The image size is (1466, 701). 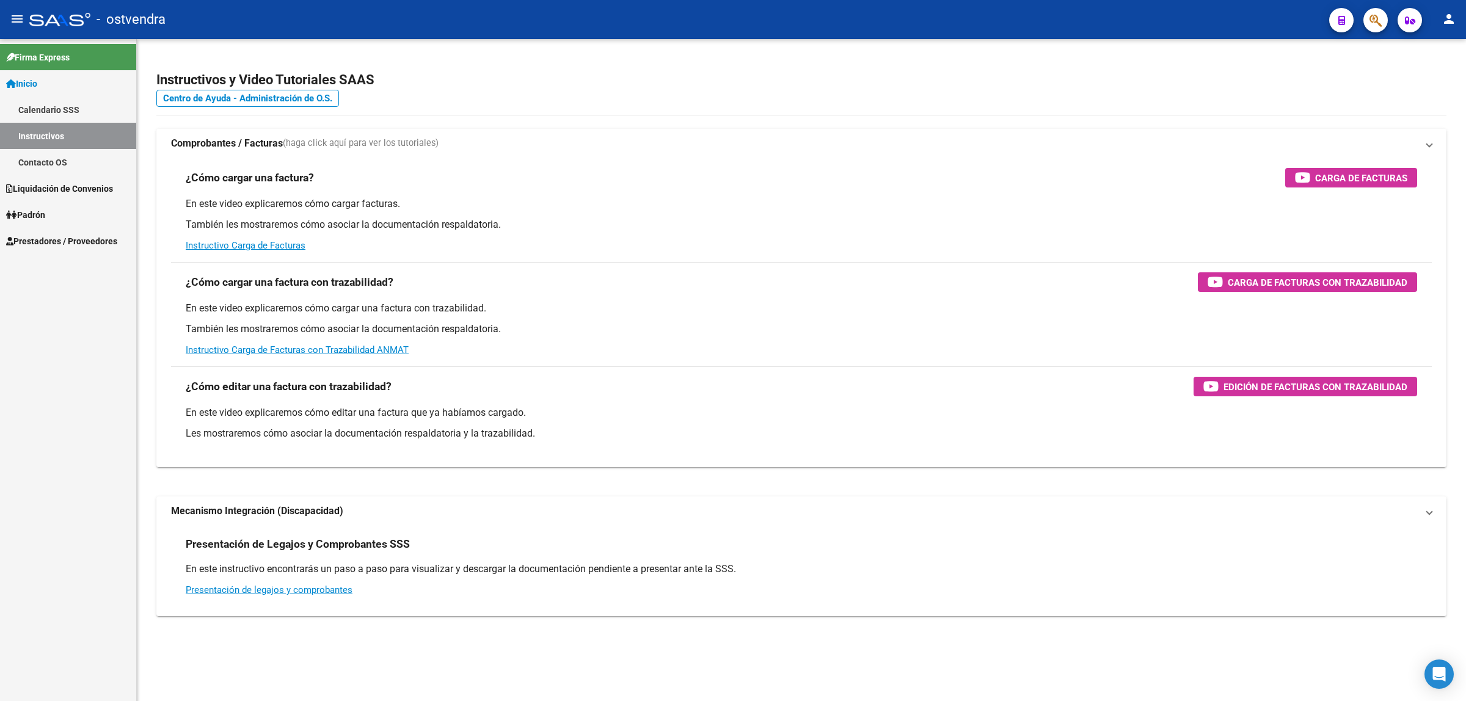 I want to click on span: (haga click aquí para ver los tutoriales), so click(x=360, y=144).